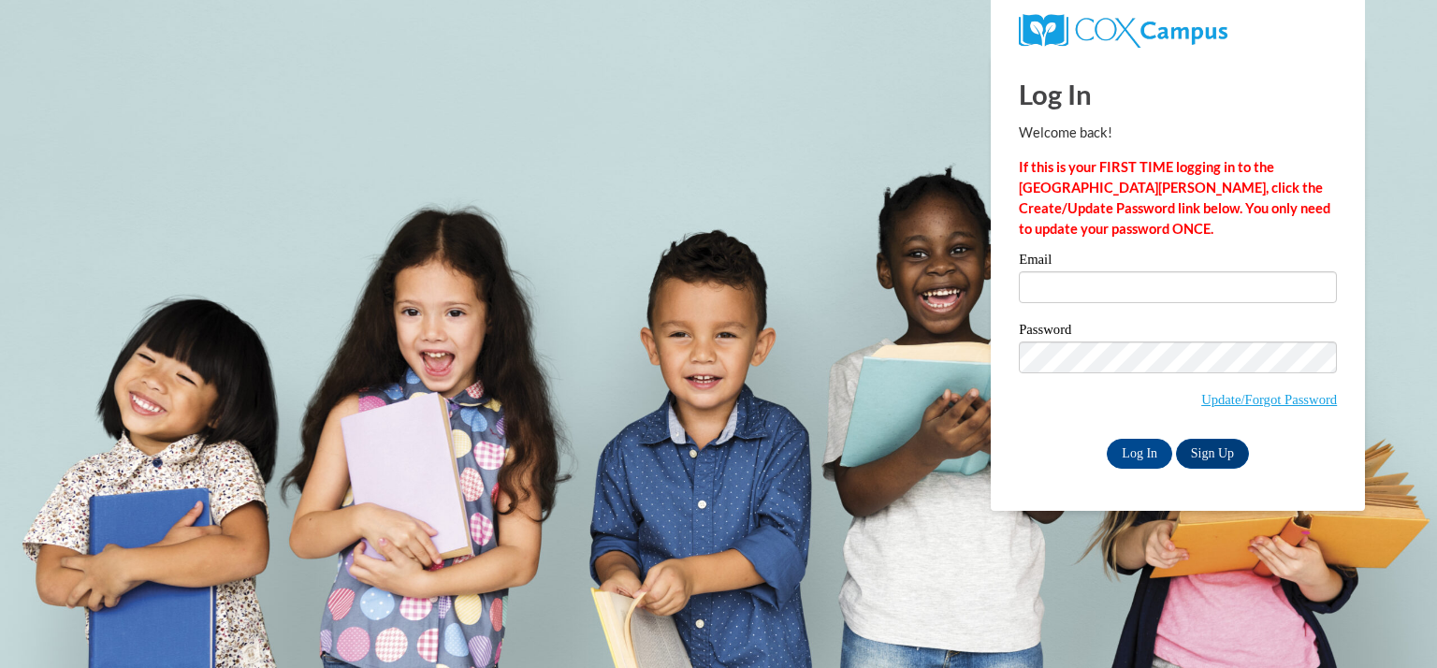  I want to click on a: COX Campus, so click(1122, 29).